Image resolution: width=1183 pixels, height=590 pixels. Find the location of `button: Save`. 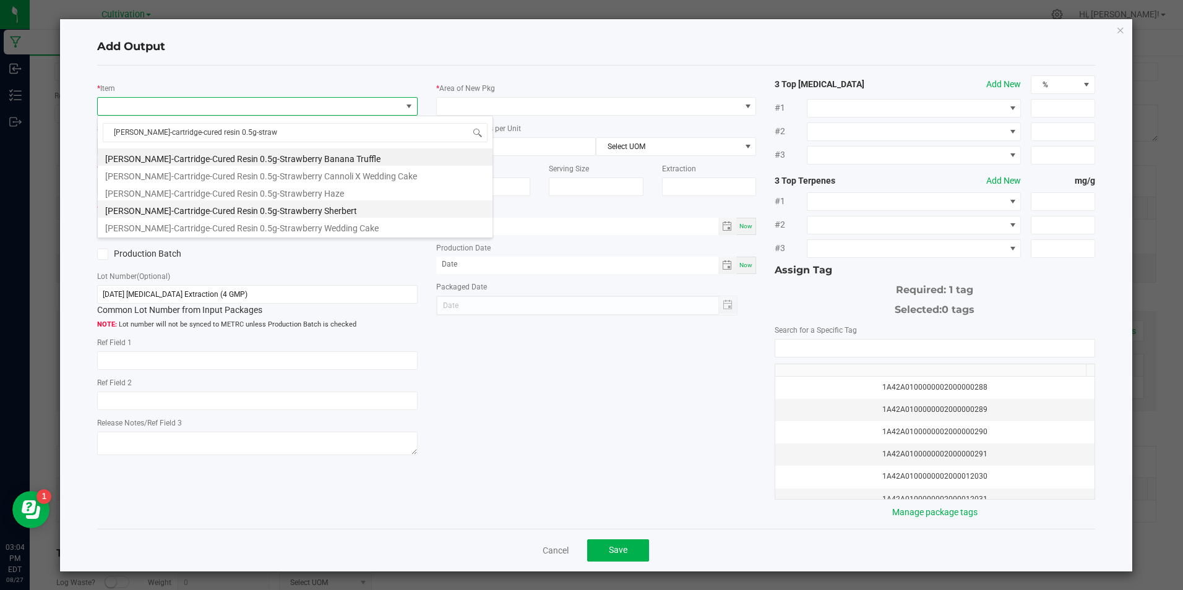

button: Save is located at coordinates (618, 551).